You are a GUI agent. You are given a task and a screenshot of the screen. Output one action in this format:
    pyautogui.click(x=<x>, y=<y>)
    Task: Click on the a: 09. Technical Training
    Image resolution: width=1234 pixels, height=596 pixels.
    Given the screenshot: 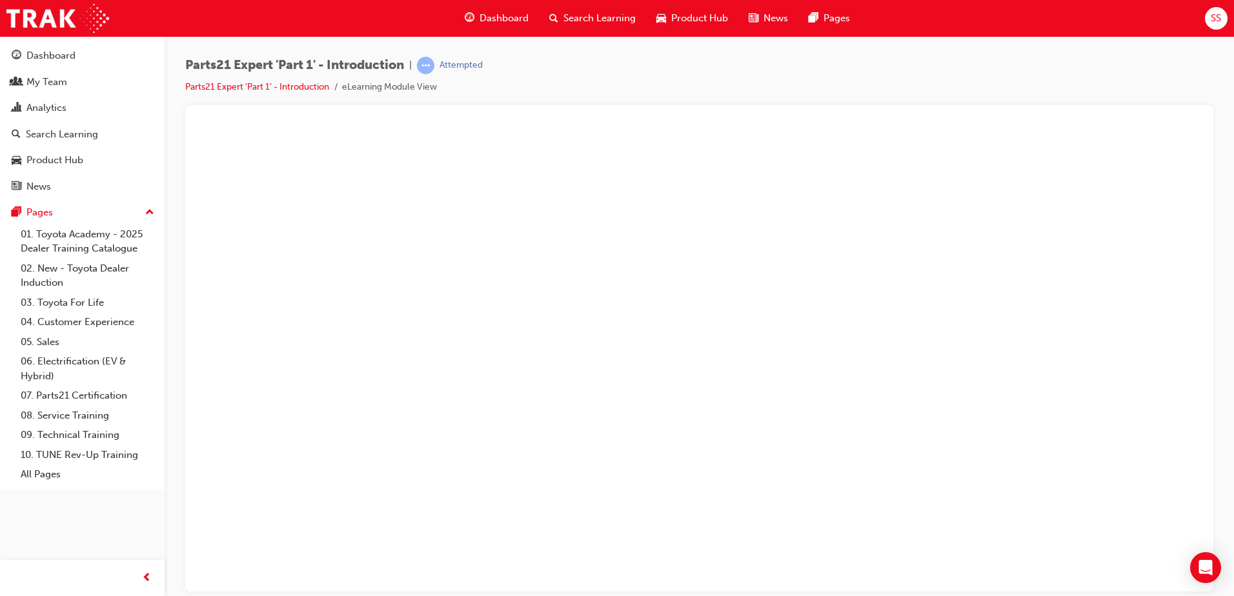 What is the action you would take?
    pyautogui.click(x=87, y=435)
    